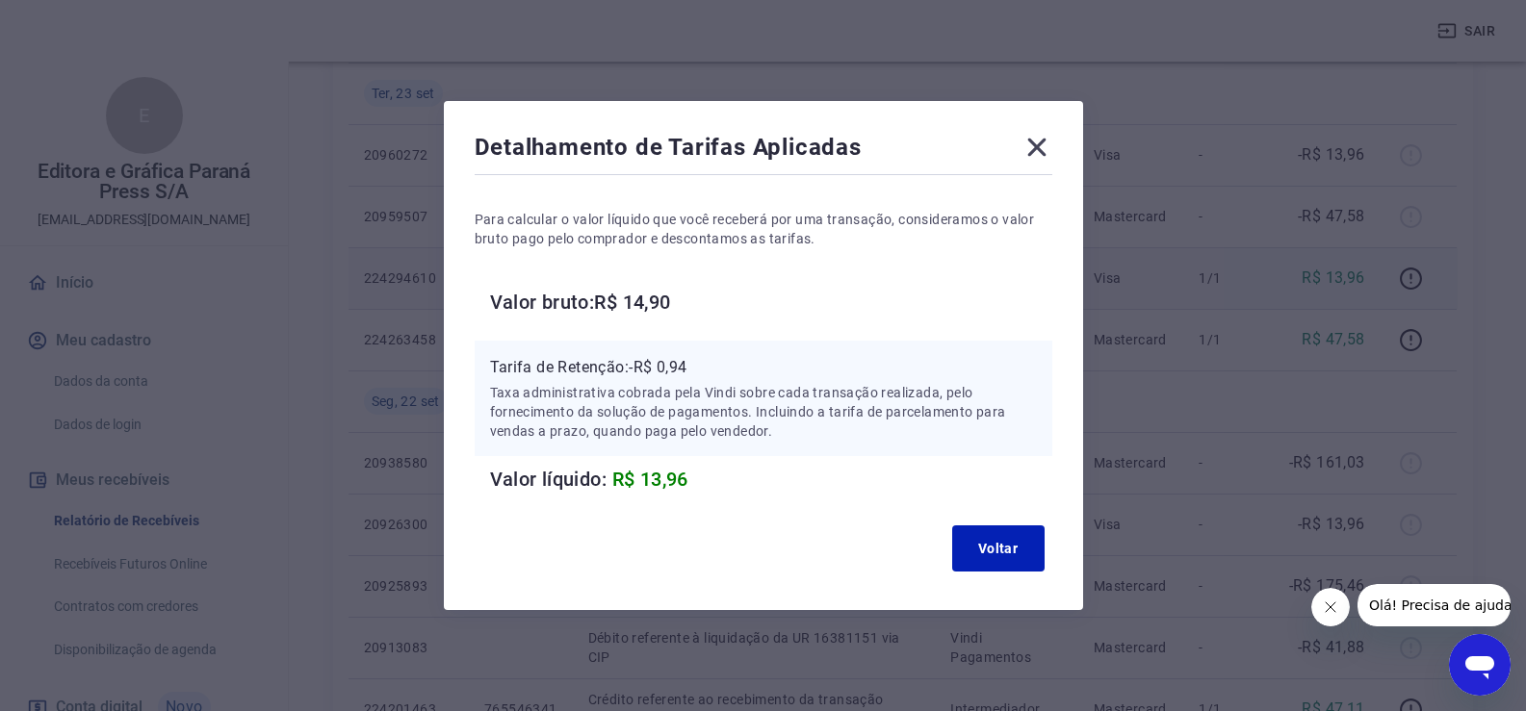  I want to click on p: Tarifa de Retenção: -R$ 0,94, so click(763, 368).